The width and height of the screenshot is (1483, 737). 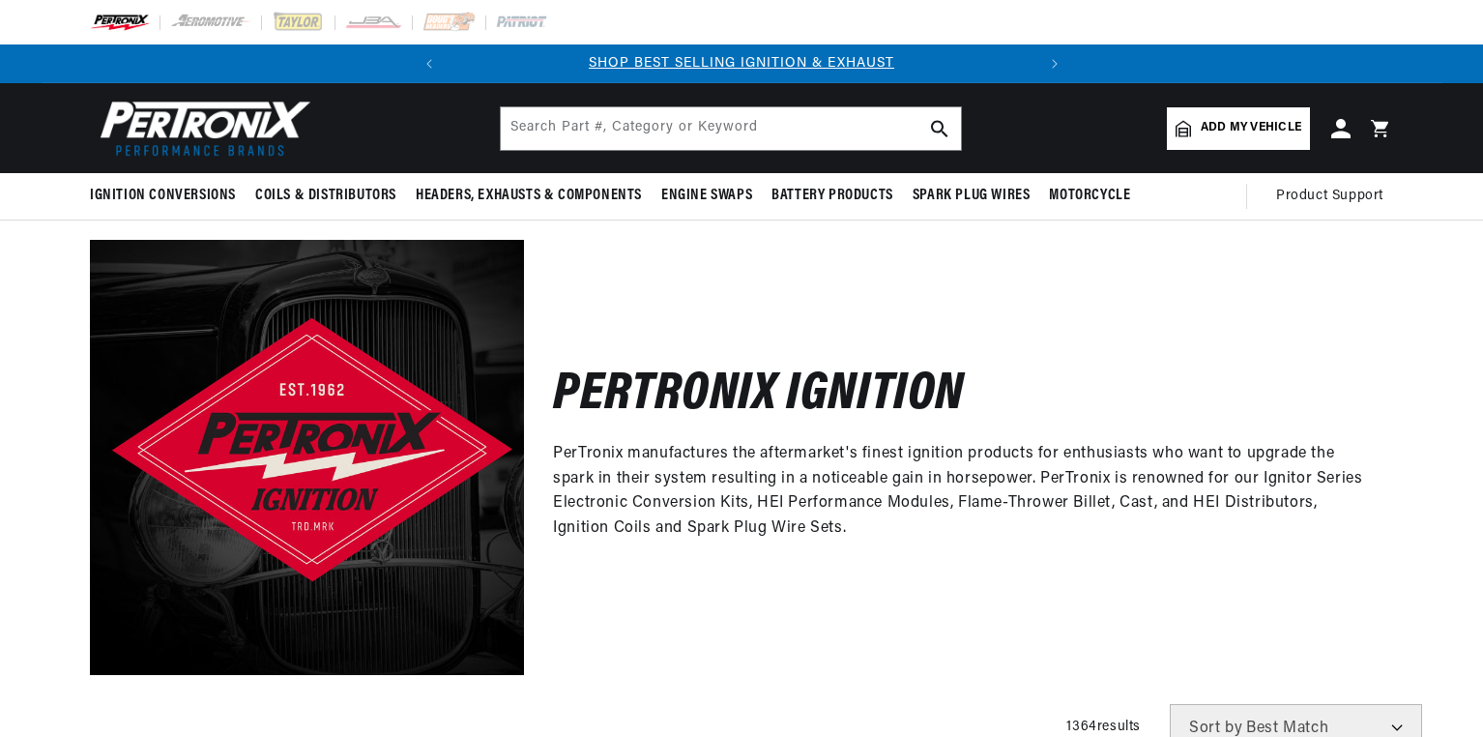 I want to click on summary: Ignition Conversions, so click(x=167, y=195).